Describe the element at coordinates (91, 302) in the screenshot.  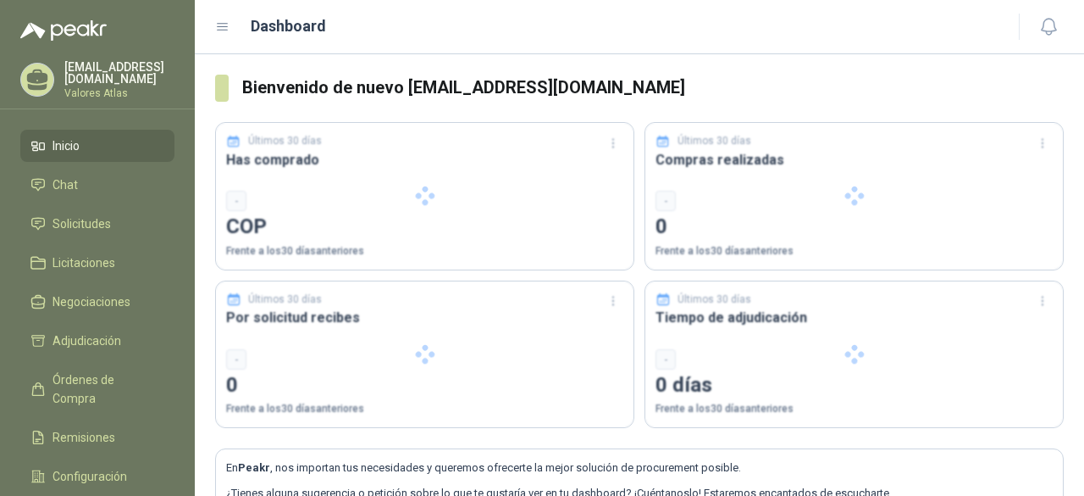
I see `span: Negociaciones` at that location.